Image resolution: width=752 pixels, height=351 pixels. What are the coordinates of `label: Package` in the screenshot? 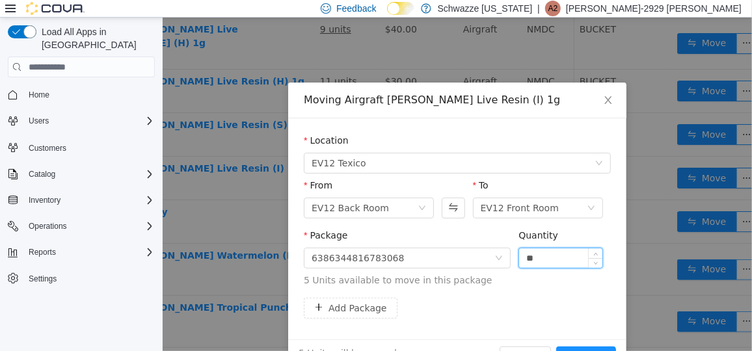 It's located at (163, 218).